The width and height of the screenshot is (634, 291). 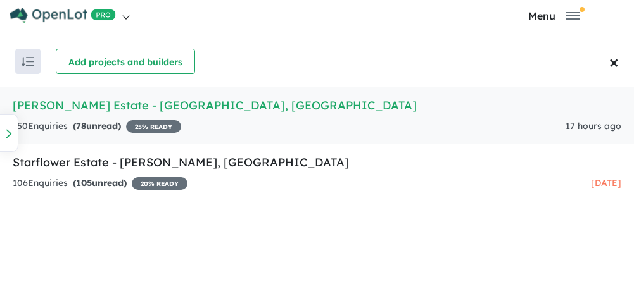 What do you see at coordinates (28, 61) in the screenshot?
I see `img: sort.svg` at bounding box center [28, 61].